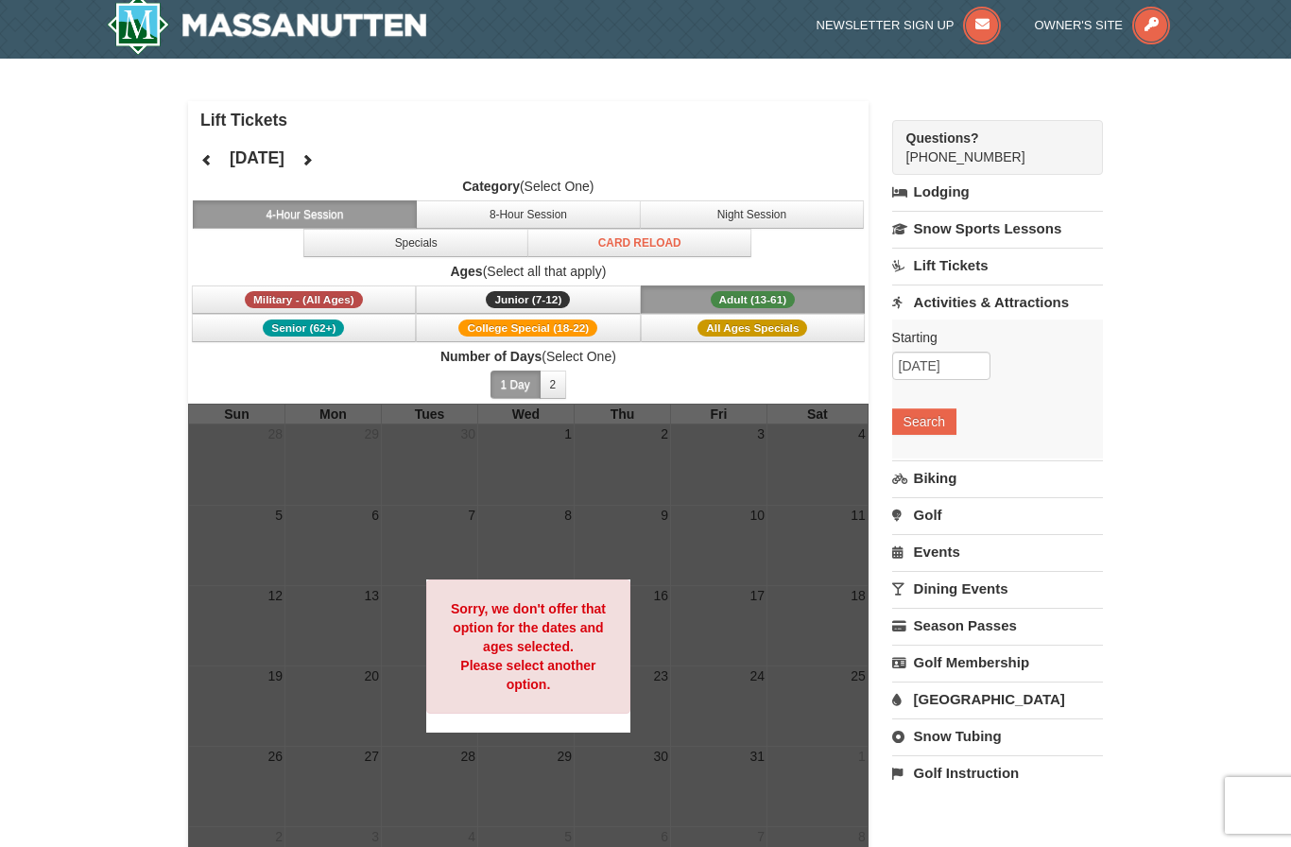  Describe the element at coordinates (997, 192) in the screenshot. I see `a: Lodging` at that location.